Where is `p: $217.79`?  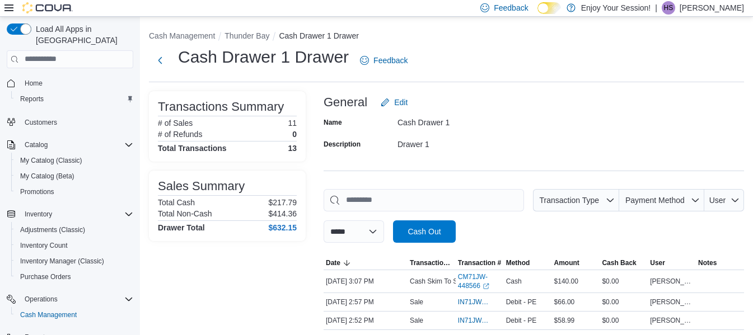
p: $217.79 is located at coordinates (282, 203).